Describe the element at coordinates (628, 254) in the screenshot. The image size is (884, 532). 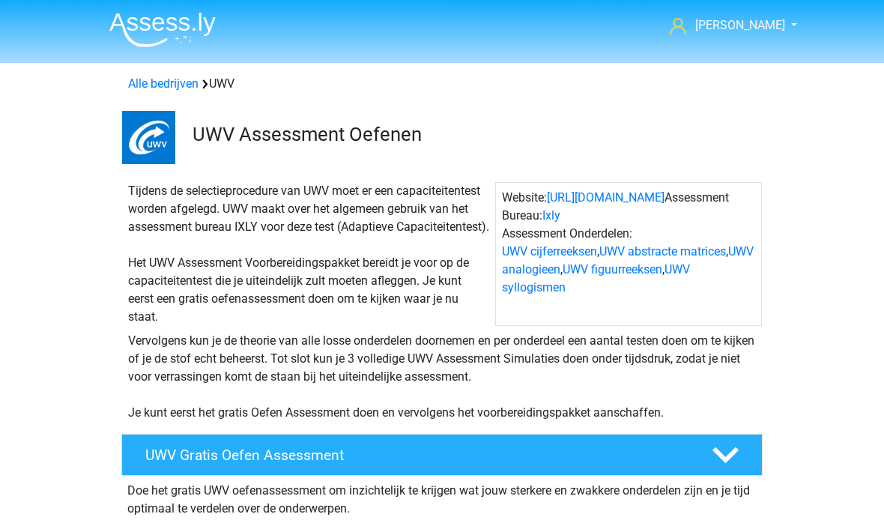
I see `div: Website: Assessment Bureau: Assessment Onderdelen: , , , ,` at that location.